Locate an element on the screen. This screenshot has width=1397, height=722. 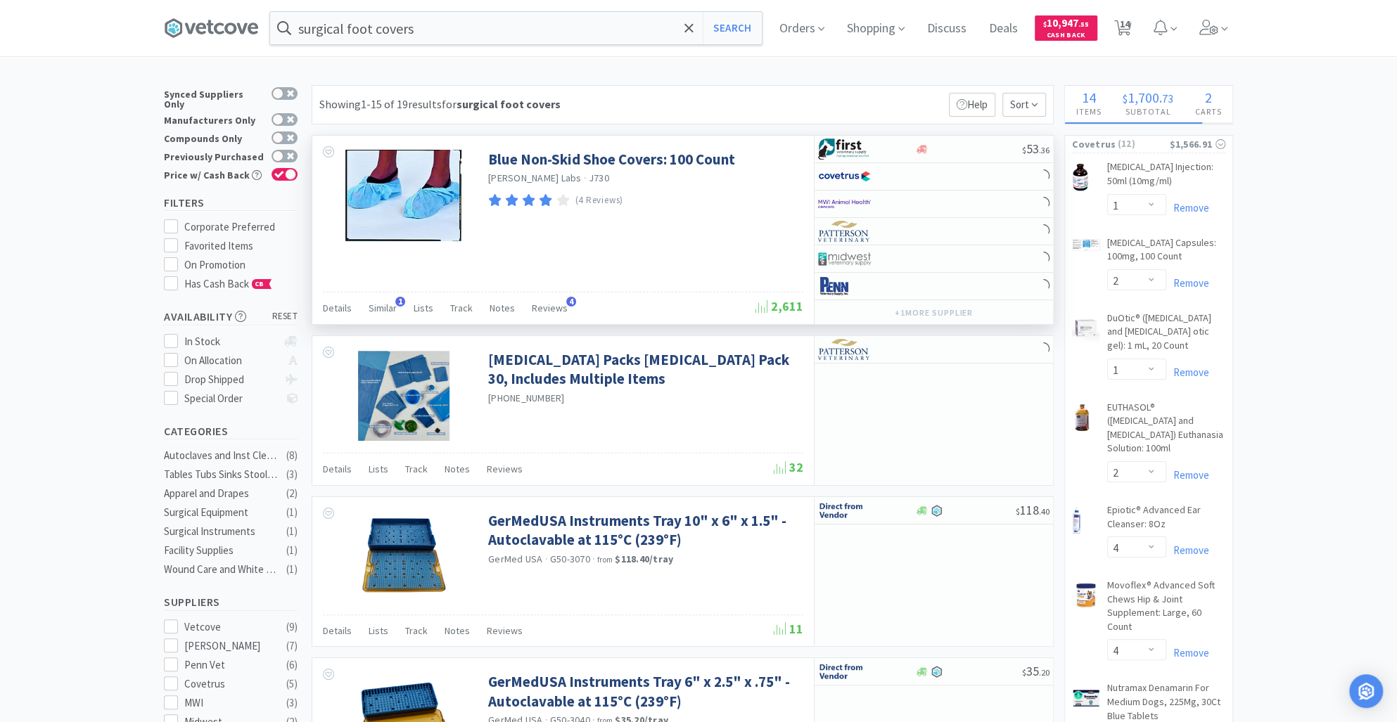
h4: Subtotal is located at coordinates (1148, 111).